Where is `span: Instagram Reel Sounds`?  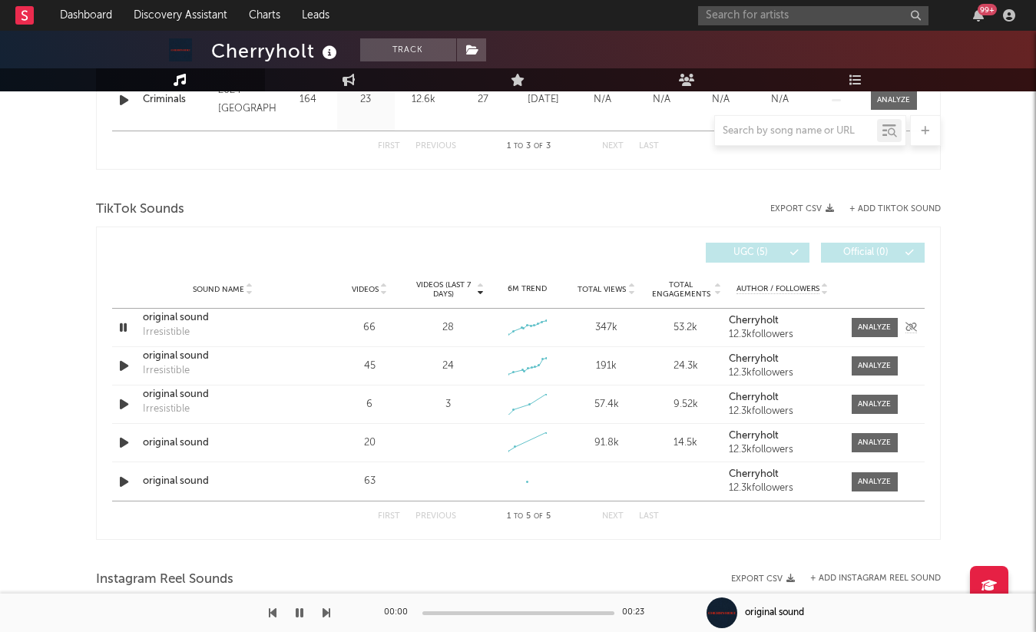
span: Instagram Reel Sounds is located at coordinates (164, 580).